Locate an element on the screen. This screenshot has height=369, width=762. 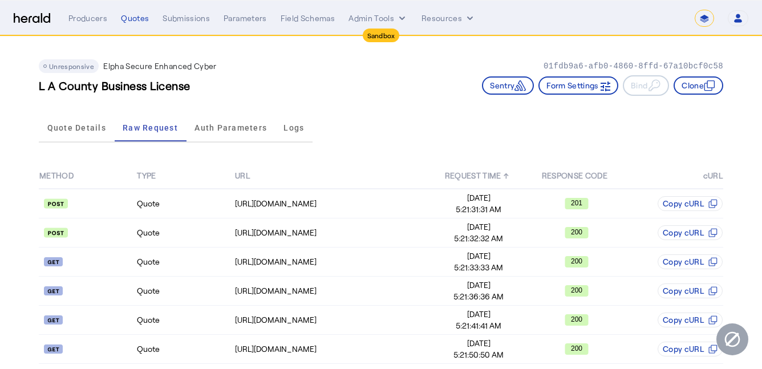
span: Logs is located at coordinates (294, 128).